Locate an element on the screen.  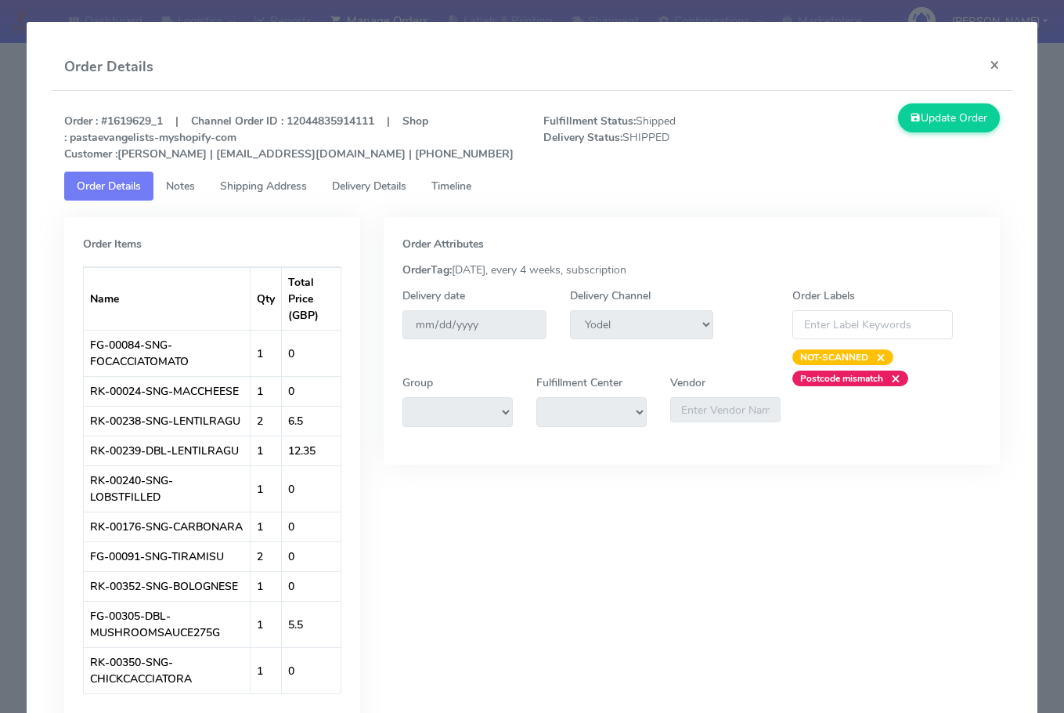
span: Notes is located at coordinates (180, 186).